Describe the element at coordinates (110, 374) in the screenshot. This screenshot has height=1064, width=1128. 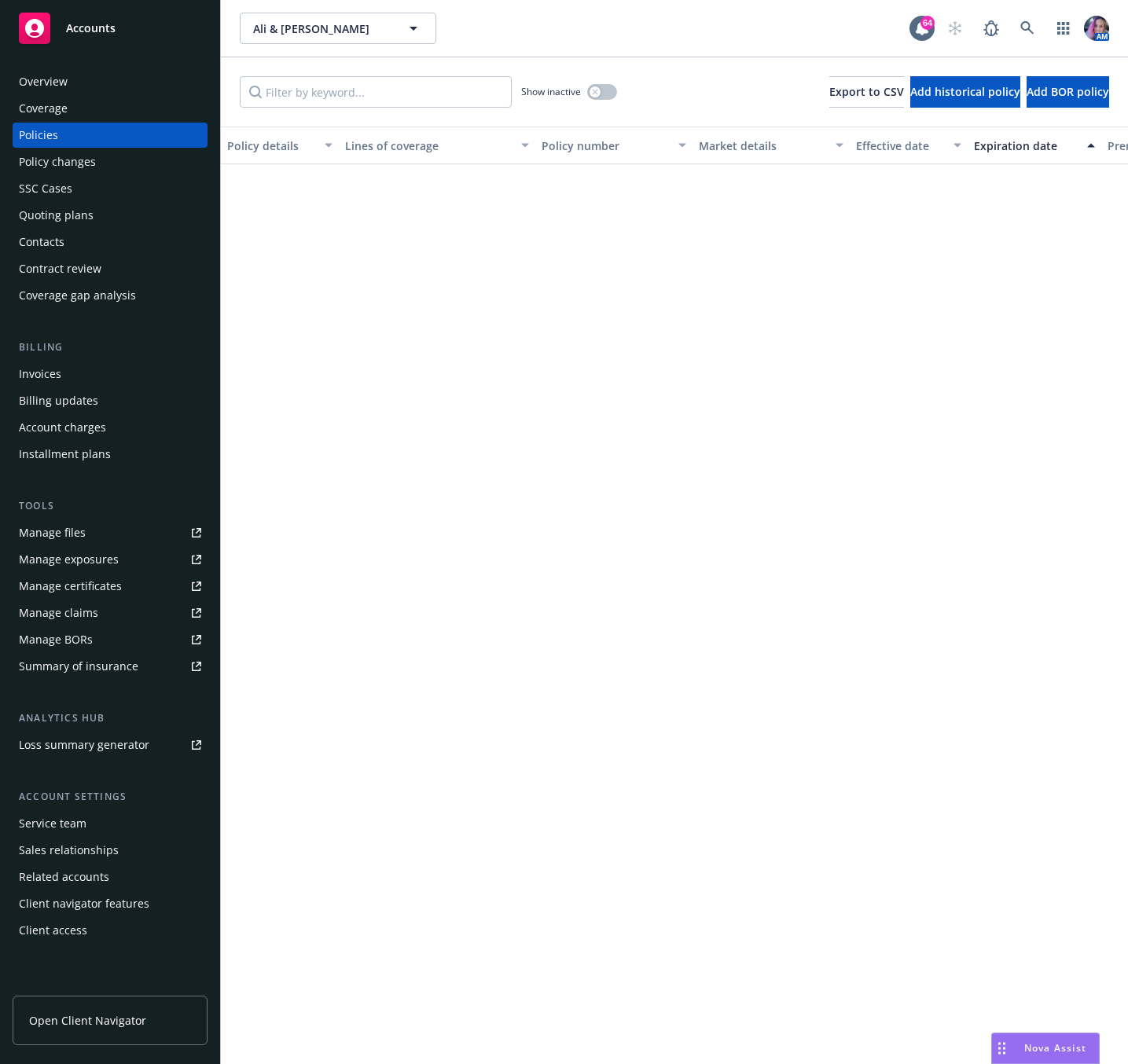
I see `a: Invoices` at that location.